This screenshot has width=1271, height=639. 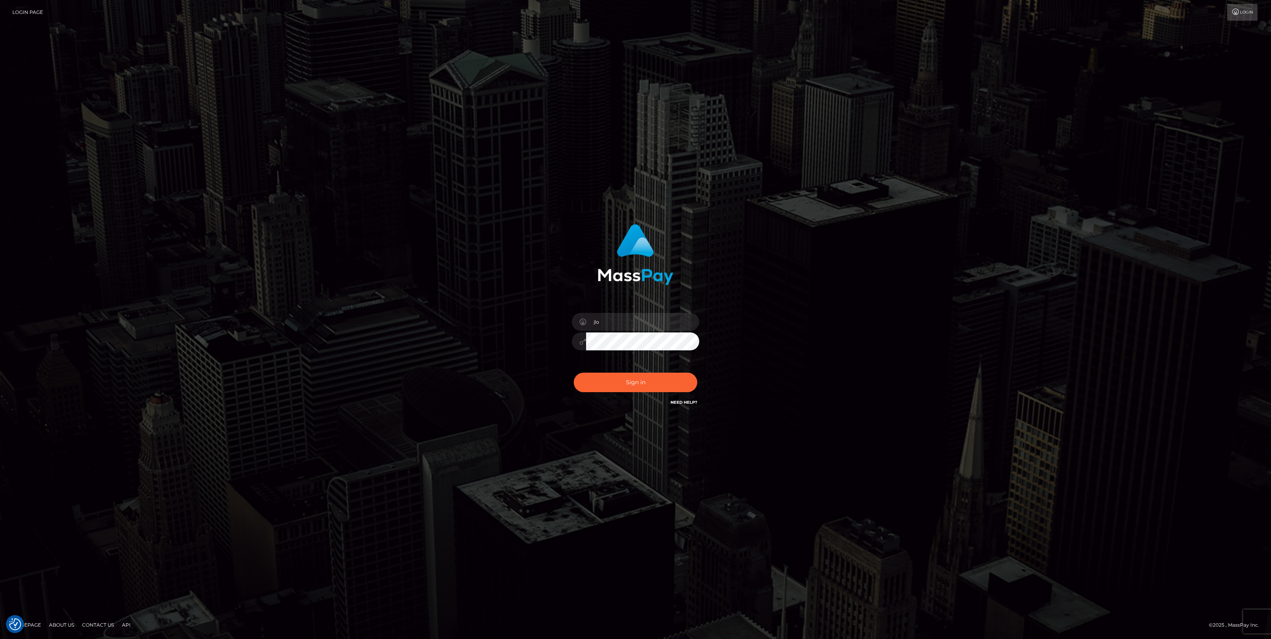 What do you see at coordinates (684, 402) in the screenshot?
I see `a: Need Help?` at bounding box center [684, 402].